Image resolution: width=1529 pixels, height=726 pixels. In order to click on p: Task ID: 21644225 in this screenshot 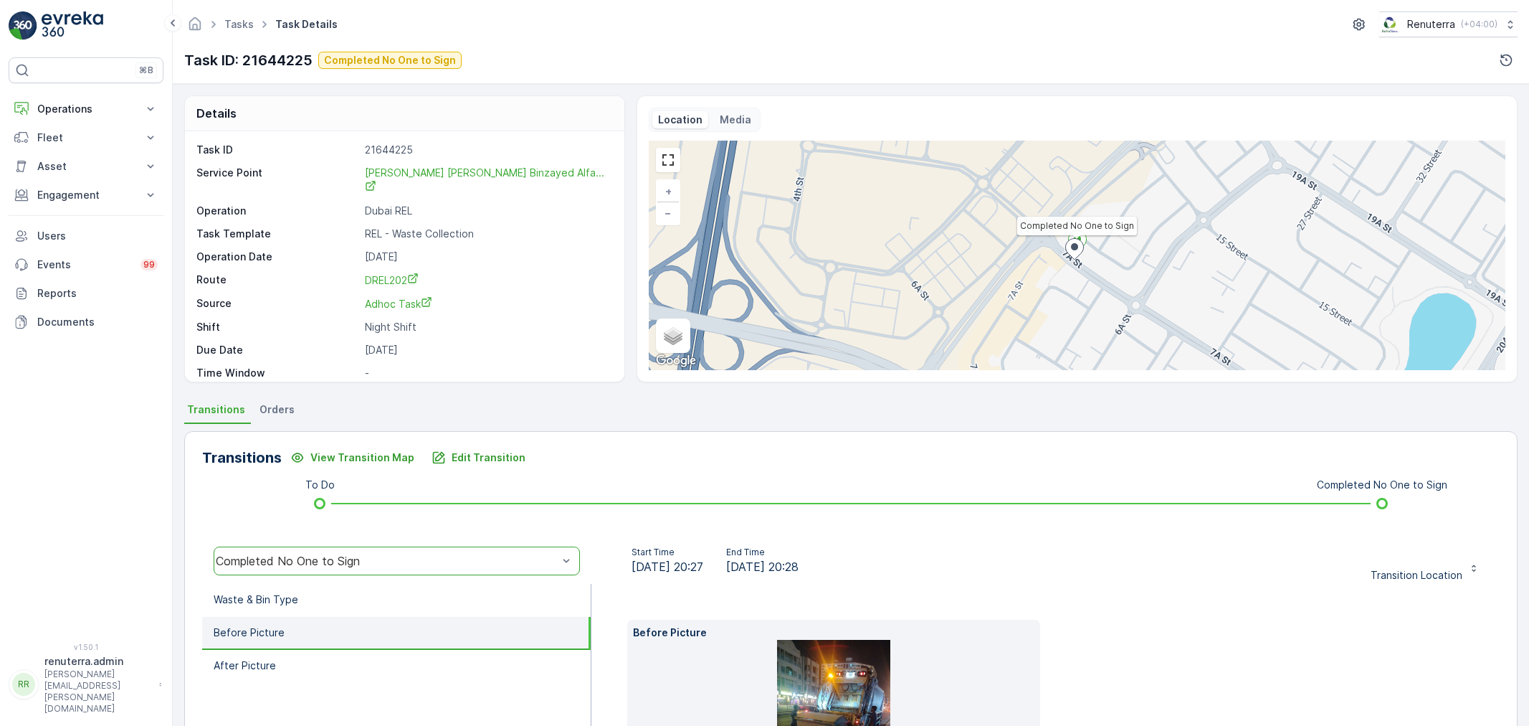, I will do `click(248, 60)`.